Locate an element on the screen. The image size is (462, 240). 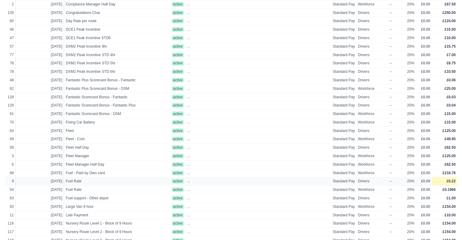
span: £124.00 is located at coordinates (449, 21).